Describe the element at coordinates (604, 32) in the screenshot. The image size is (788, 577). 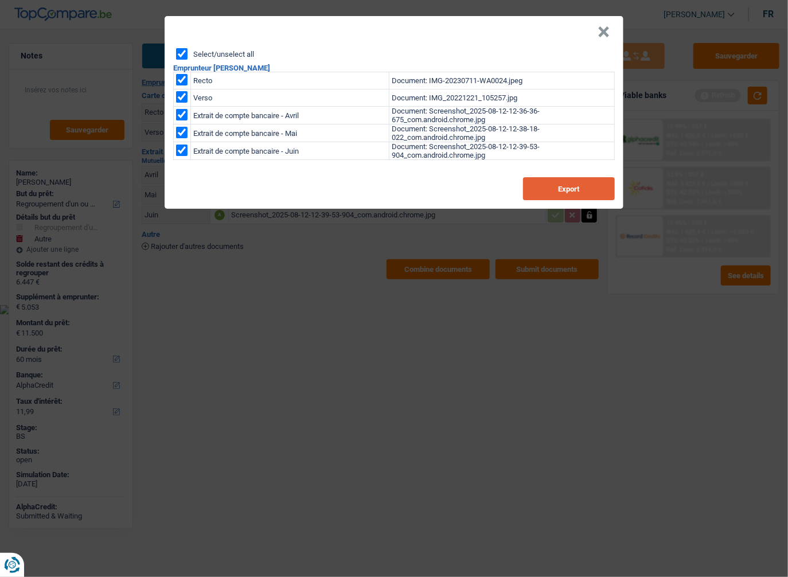
I see `button: Close` at that location.